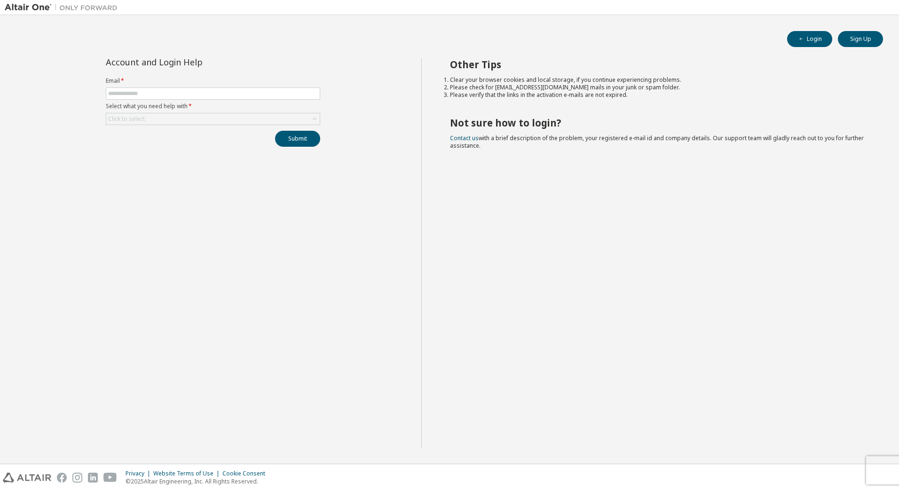  I want to click on h2: Not sure how to login?, so click(658, 123).